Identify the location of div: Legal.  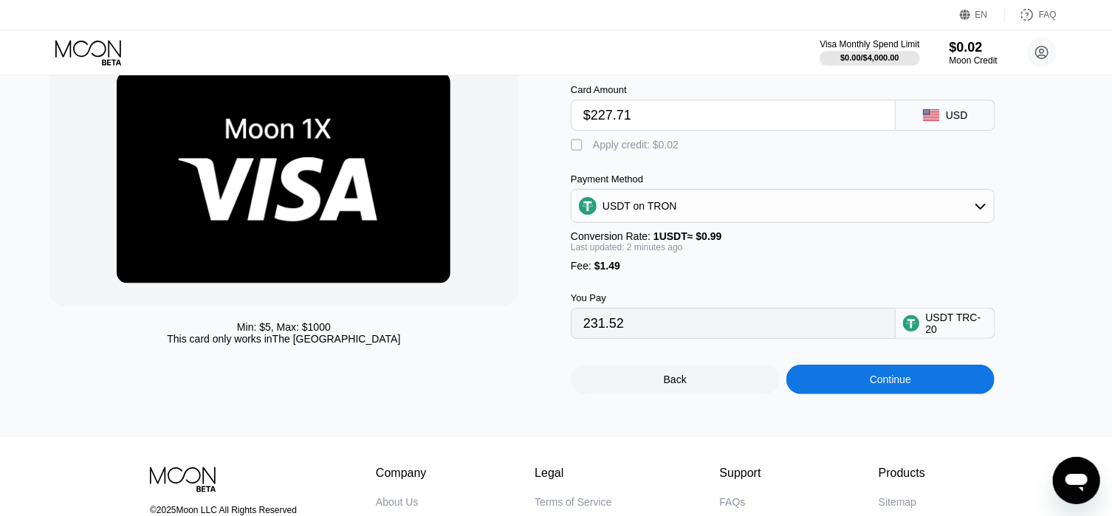
(573, 473).